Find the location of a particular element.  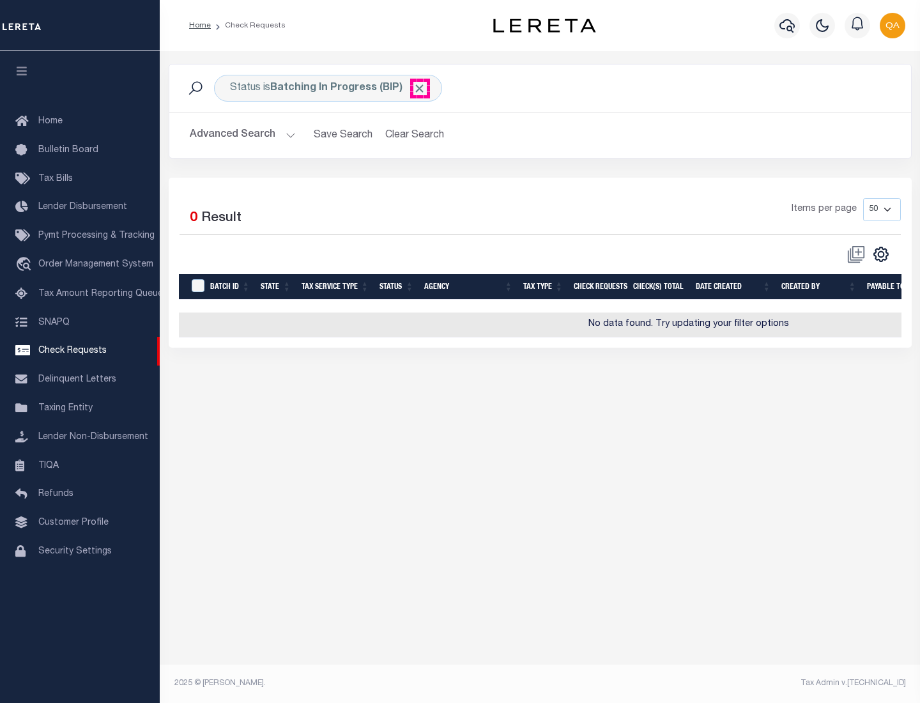

span: Delinquent Letters is located at coordinates (77, 380).